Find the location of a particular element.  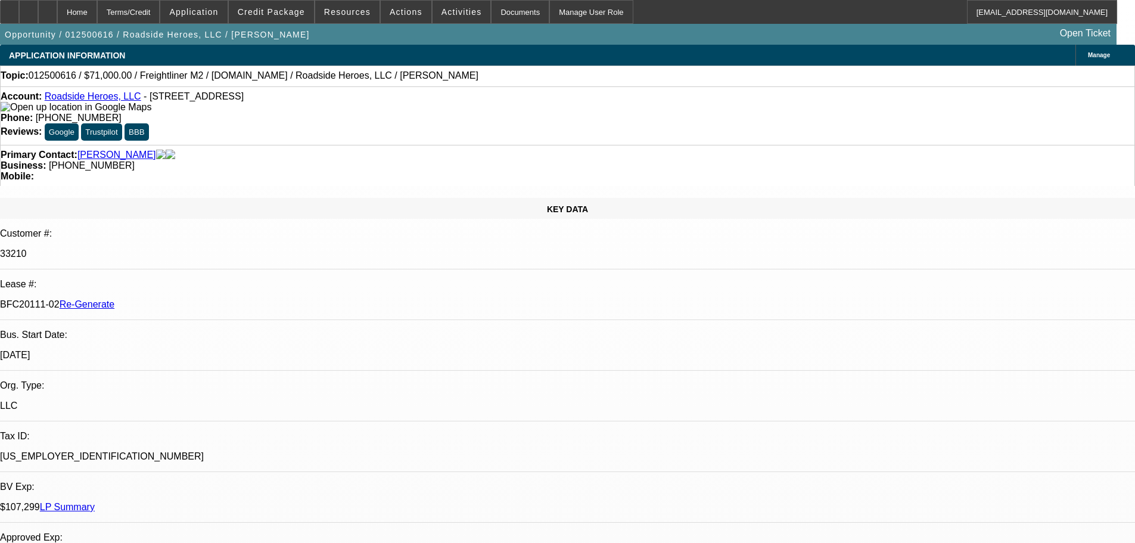

span: APPLICATION INFORMATION is located at coordinates (67, 55).